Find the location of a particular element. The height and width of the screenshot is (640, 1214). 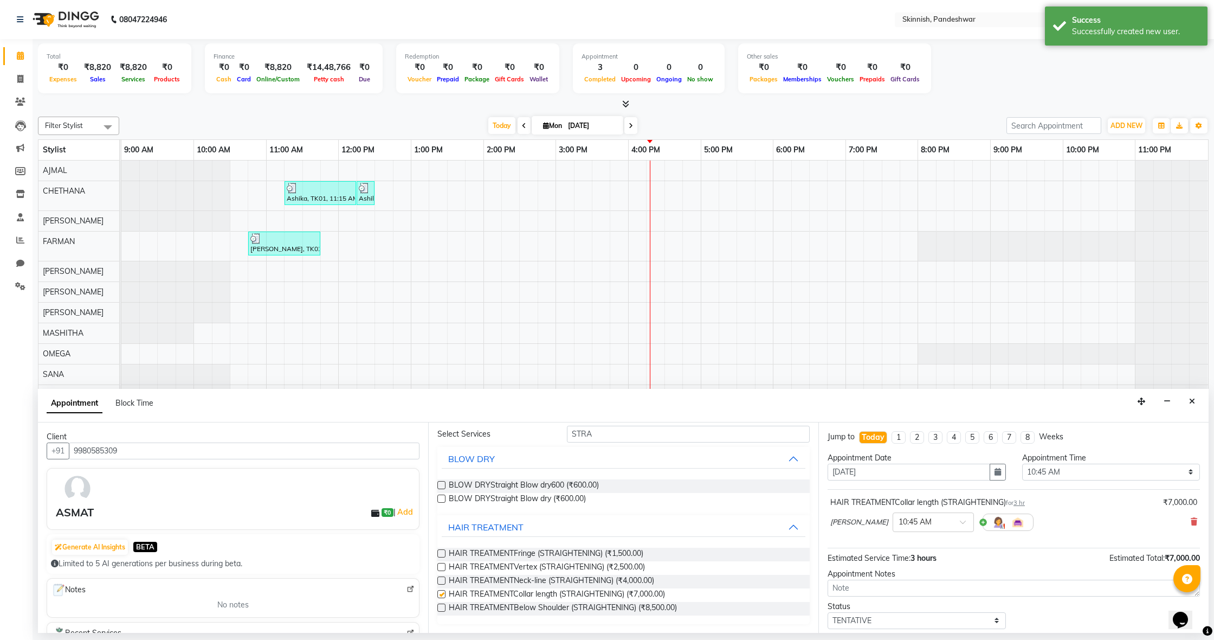

span: BLOW DRYStraight Blow dry (₹600.00) is located at coordinates (517, 499).